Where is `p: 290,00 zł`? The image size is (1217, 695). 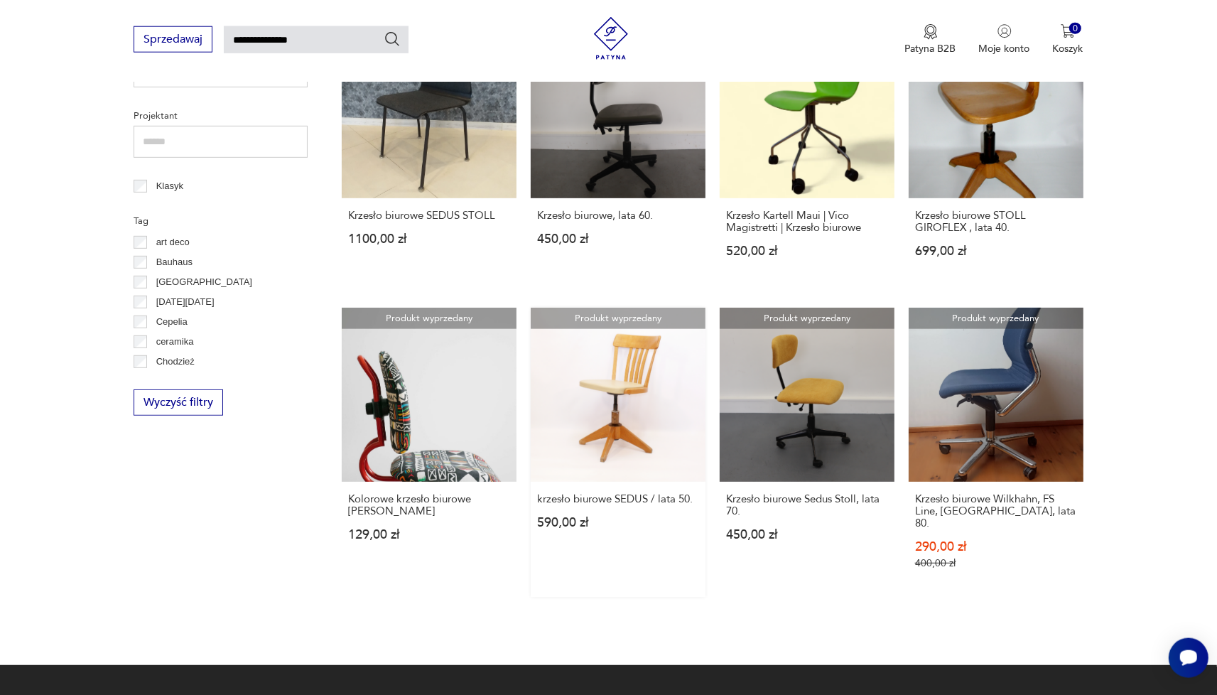
p: 290,00 zł is located at coordinates (996, 546).